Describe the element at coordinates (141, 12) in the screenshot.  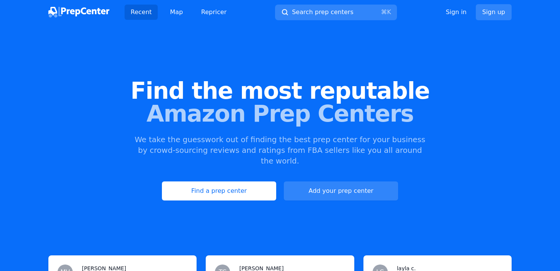
I see `a: Recent` at that location.